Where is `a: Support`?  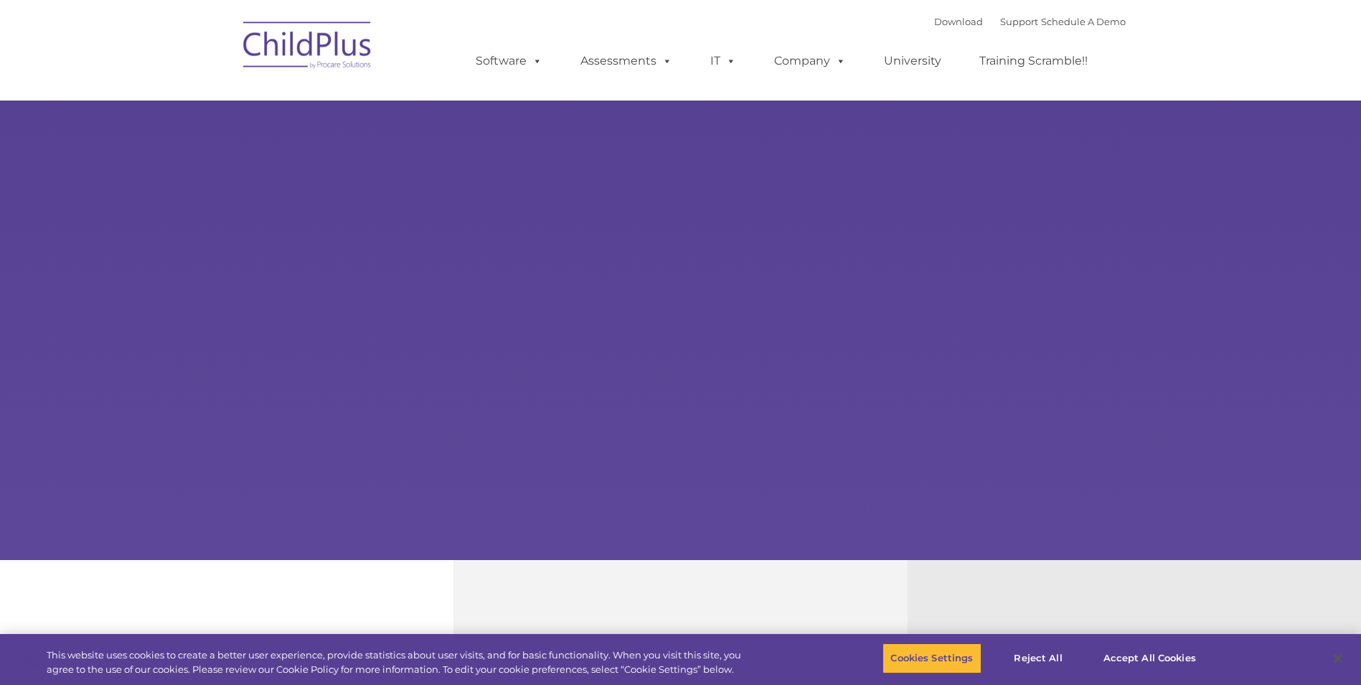 a: Support is located at coordinates (1019, 22).